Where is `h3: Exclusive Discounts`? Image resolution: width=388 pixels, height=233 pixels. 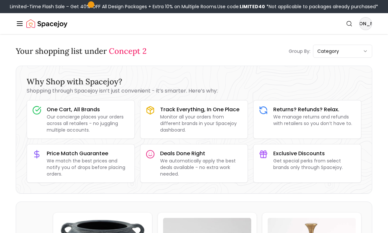
h3: Exclusive Discounts is located at coordinates (314, 154).